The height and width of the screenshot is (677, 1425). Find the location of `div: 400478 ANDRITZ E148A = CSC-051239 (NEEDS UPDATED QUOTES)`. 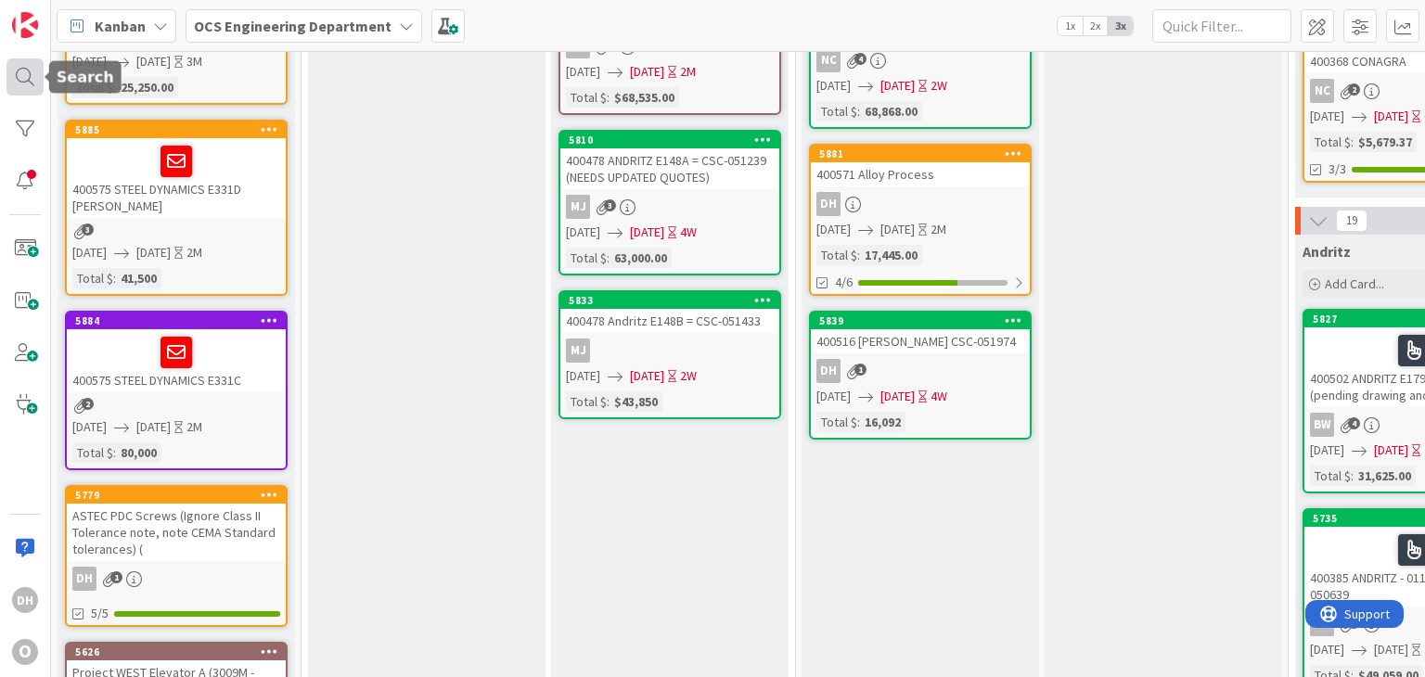

div: 400478 ANDRITZ E148A = CSC-051239 (NEEDS UPDATED QUOTES) is located at coordinates (670, 169).